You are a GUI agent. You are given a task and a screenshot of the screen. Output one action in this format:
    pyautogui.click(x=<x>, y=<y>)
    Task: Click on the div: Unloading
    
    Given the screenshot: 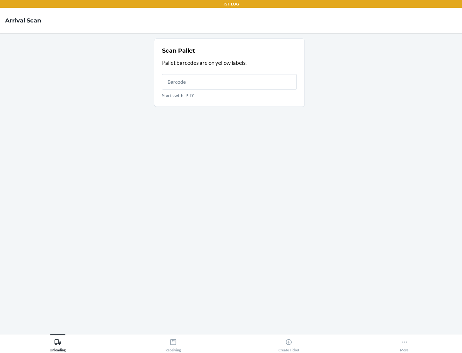 What is the action you would take?
    pyautogui.click(x=58, y=344)
    